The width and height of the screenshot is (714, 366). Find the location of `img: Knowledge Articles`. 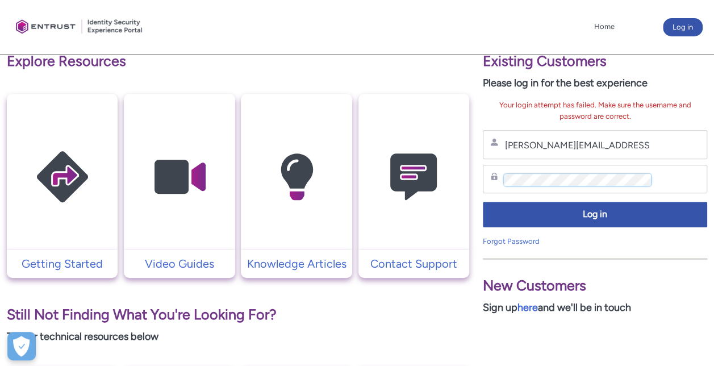

img: Knowledge Articles is located at coordinates (297, 177).